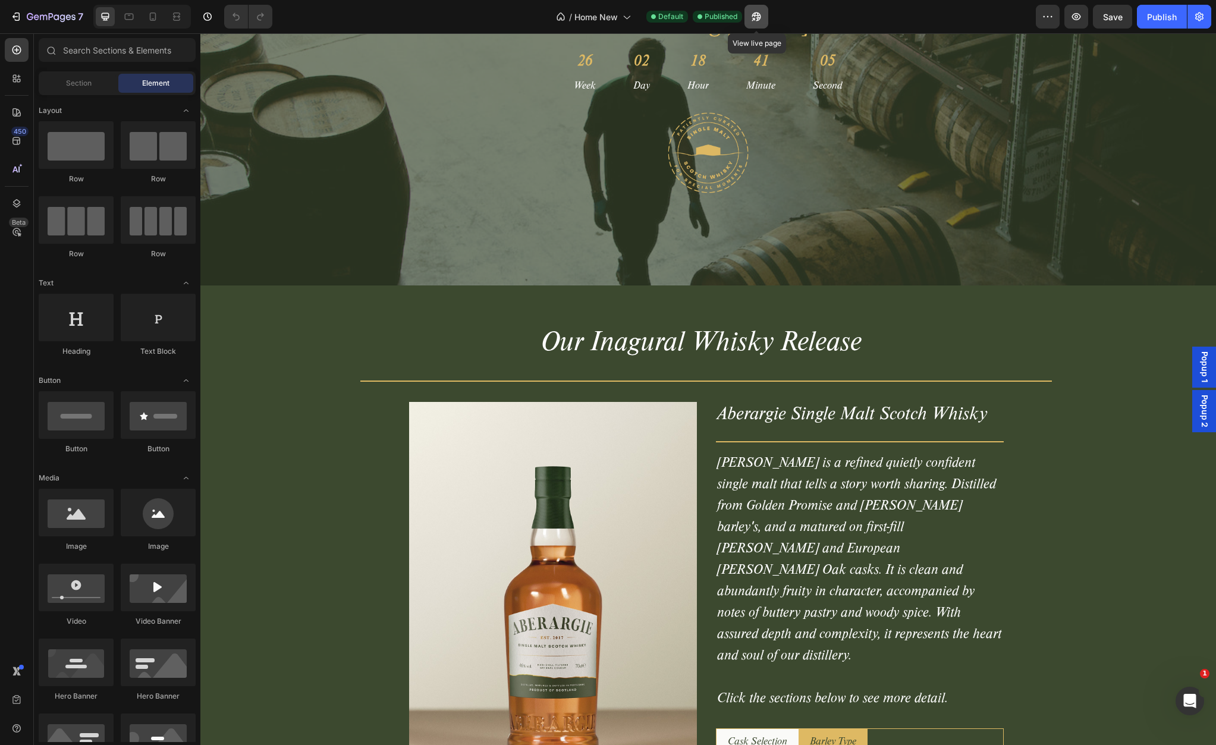 The image size is (1216, 745). I want to click on h2: Aberargie Single Malt Scotch Whisky, so click(659, 383).